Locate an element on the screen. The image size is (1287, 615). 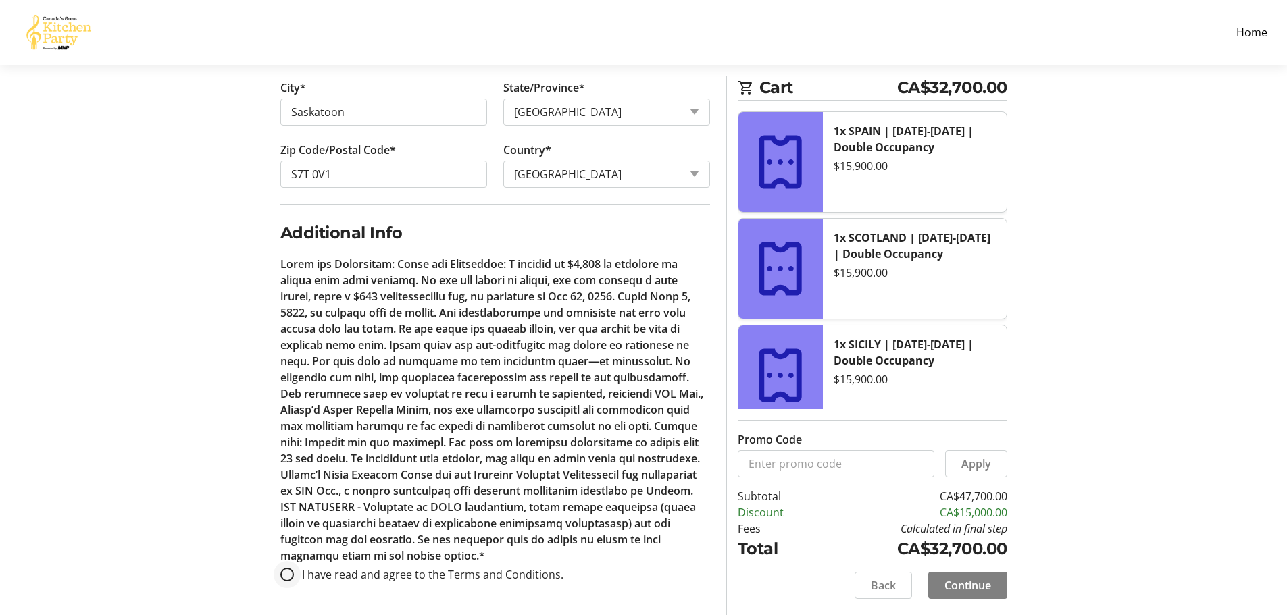
td: Subtotal is located at coordinates (777, 497).